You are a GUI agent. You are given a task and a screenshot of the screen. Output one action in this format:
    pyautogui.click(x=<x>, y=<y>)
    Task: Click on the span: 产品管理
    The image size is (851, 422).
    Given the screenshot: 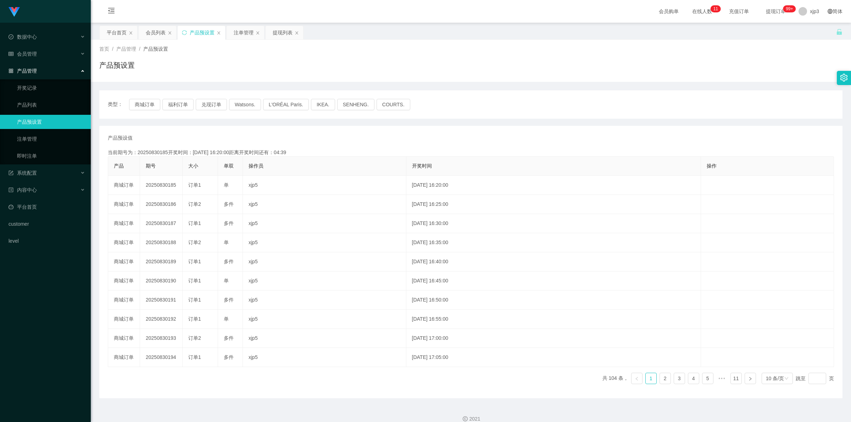 What is the action you would take?
    pyautogui.click(x=23, y=71)
    